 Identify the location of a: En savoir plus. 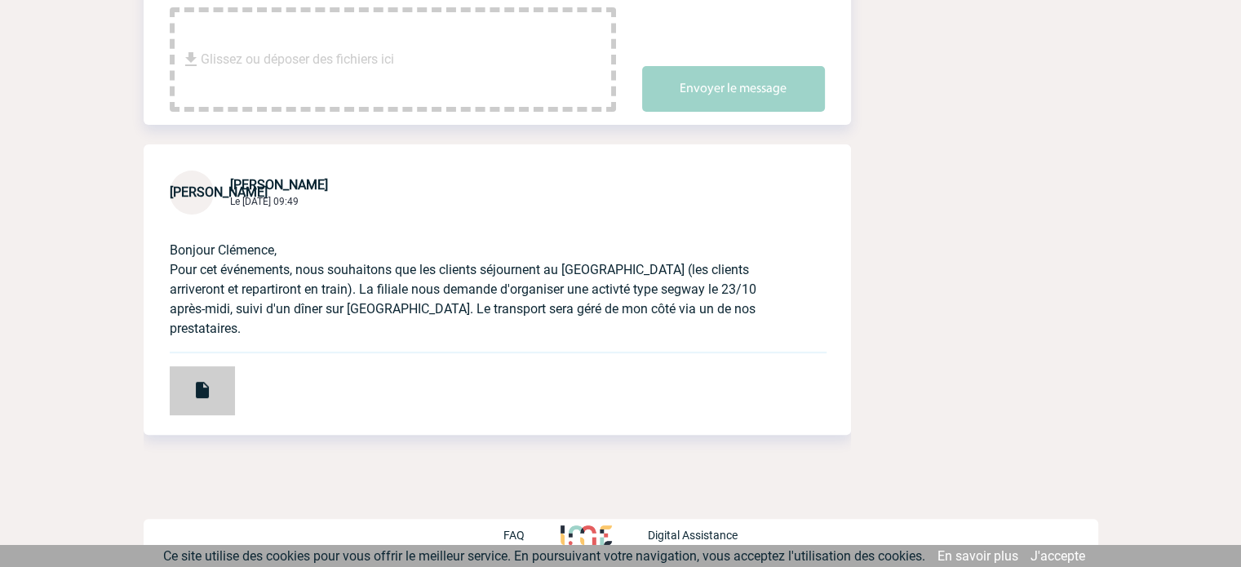
(978, 556).